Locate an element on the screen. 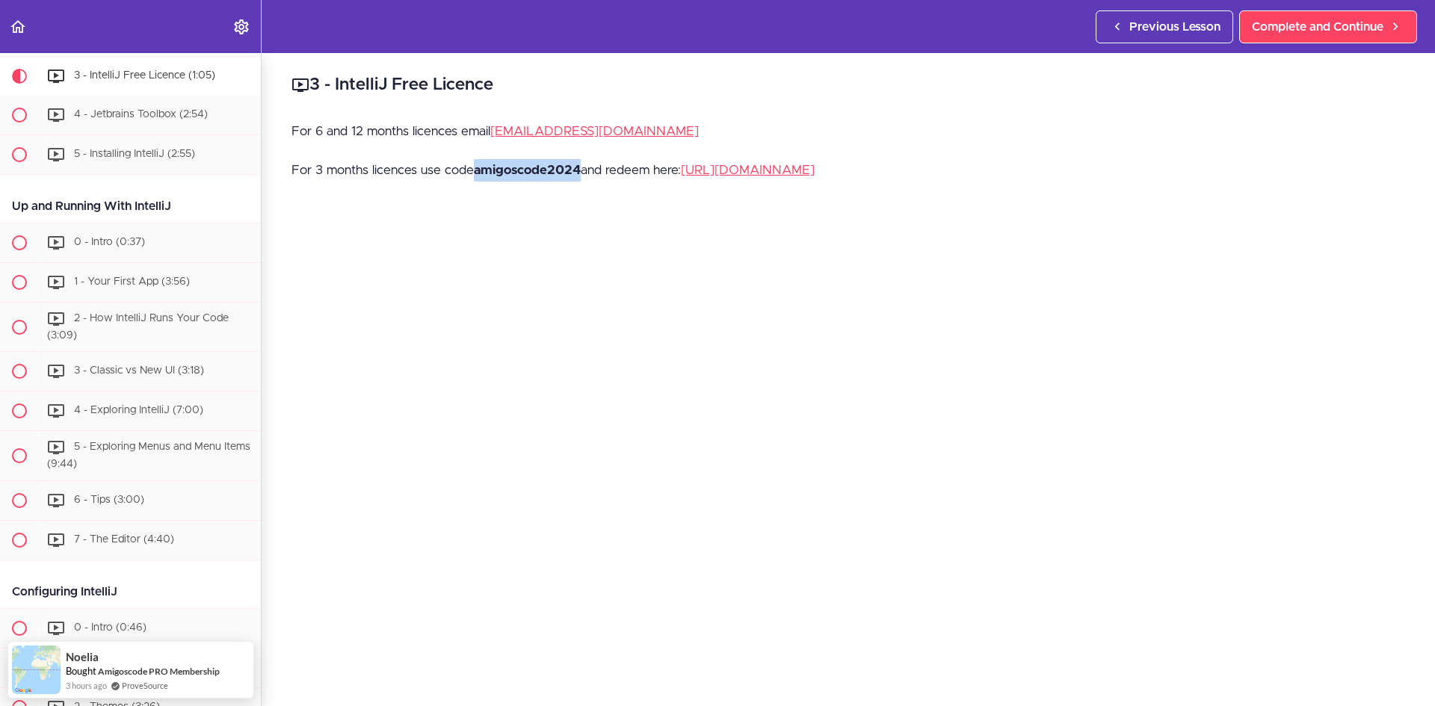 The width and height of the screenshot is (1435, 706). span: 6 - Tips (3:00) is located at coordinates (109, 500).